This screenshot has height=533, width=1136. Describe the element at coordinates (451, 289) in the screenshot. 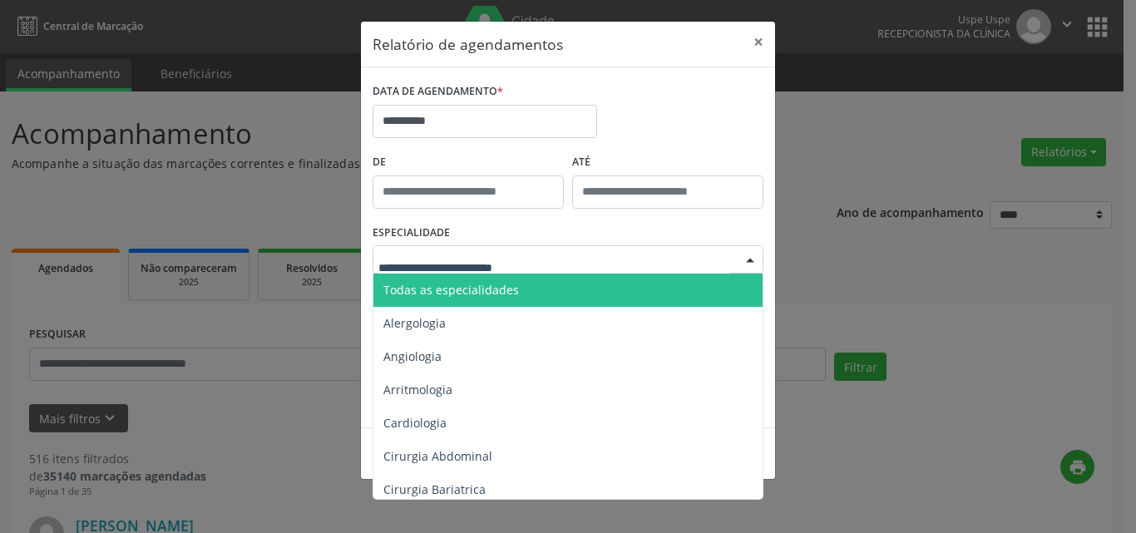

I see `span: Todas as especialidades` at that location.